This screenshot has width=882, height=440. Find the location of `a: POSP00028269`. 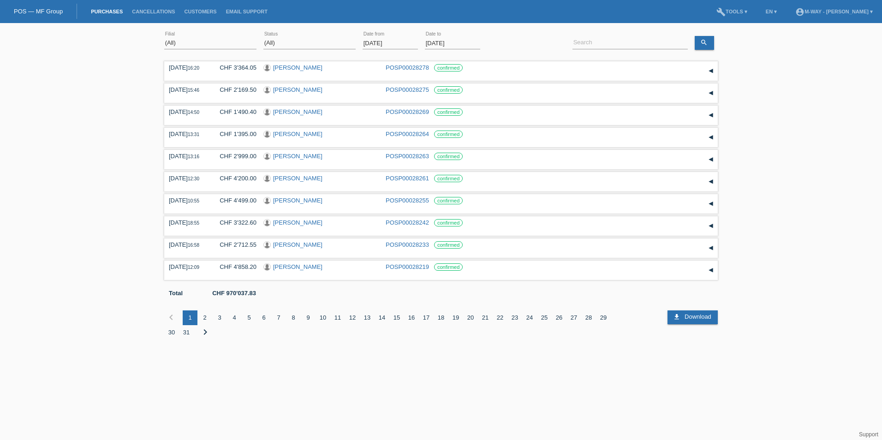

a: POSP00028269 is located at coordinates (407, 112).